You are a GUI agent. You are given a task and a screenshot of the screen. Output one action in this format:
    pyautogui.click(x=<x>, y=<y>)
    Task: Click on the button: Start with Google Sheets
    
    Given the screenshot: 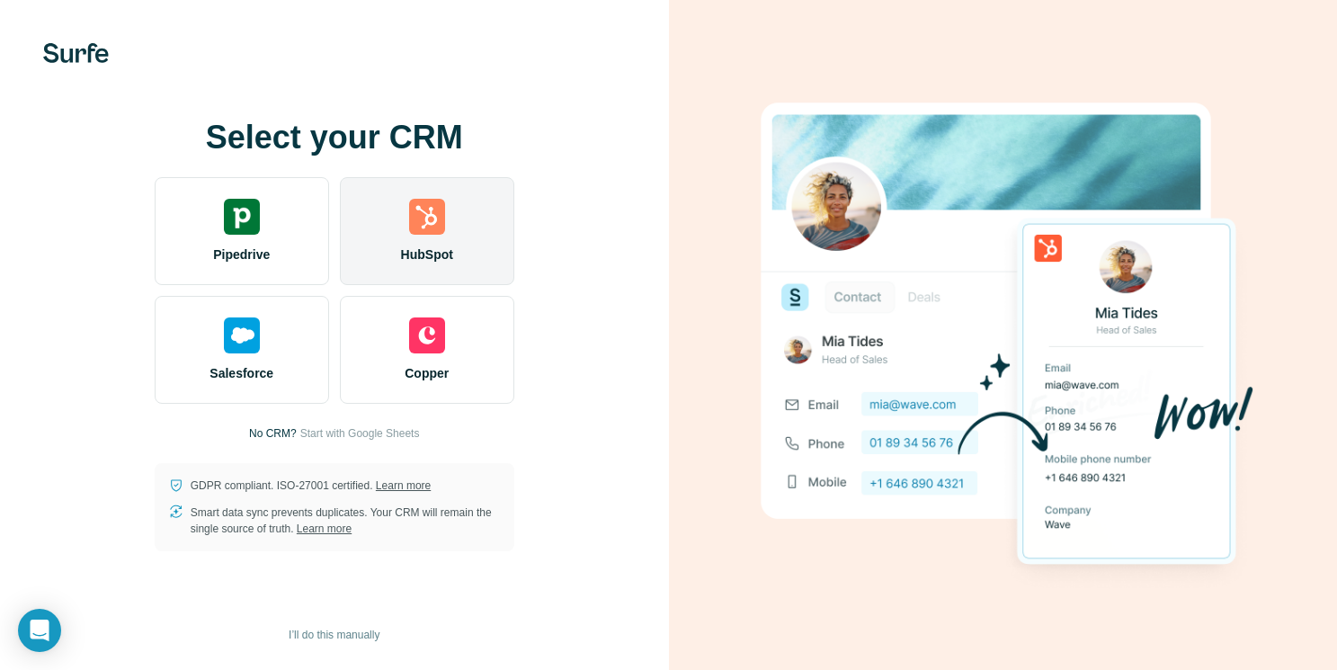 What is the action you would take?
    pyautogui.click(x=360, y=434)
    